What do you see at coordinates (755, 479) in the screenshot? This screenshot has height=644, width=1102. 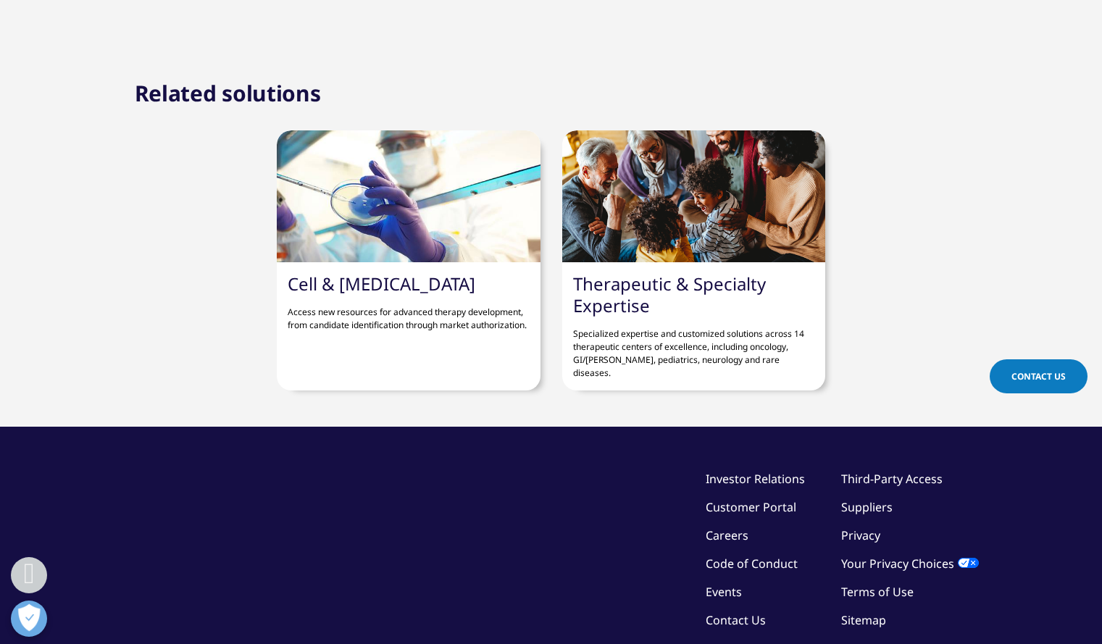 I see `a: Investor Relations` at bounding box center [755, 479].